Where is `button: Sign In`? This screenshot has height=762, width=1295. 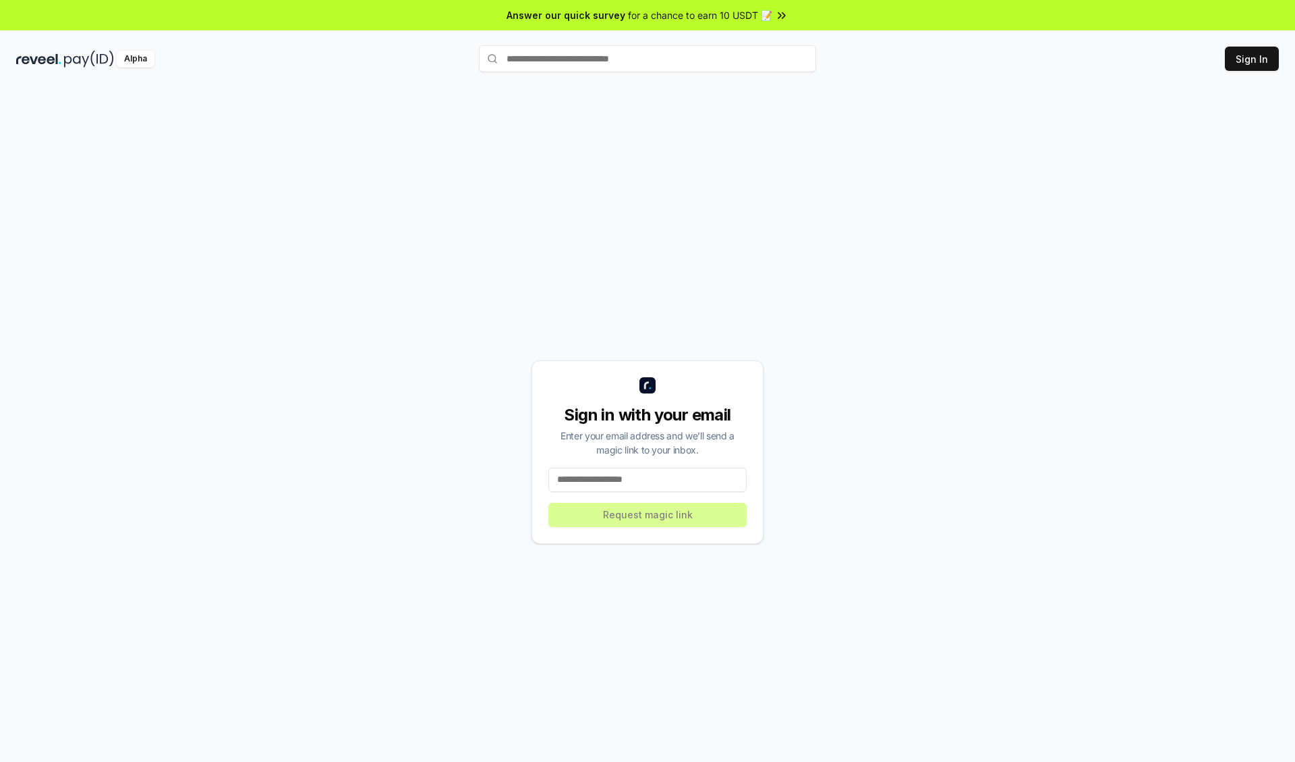 button: Sign In is located at coordinates (1252, 59).